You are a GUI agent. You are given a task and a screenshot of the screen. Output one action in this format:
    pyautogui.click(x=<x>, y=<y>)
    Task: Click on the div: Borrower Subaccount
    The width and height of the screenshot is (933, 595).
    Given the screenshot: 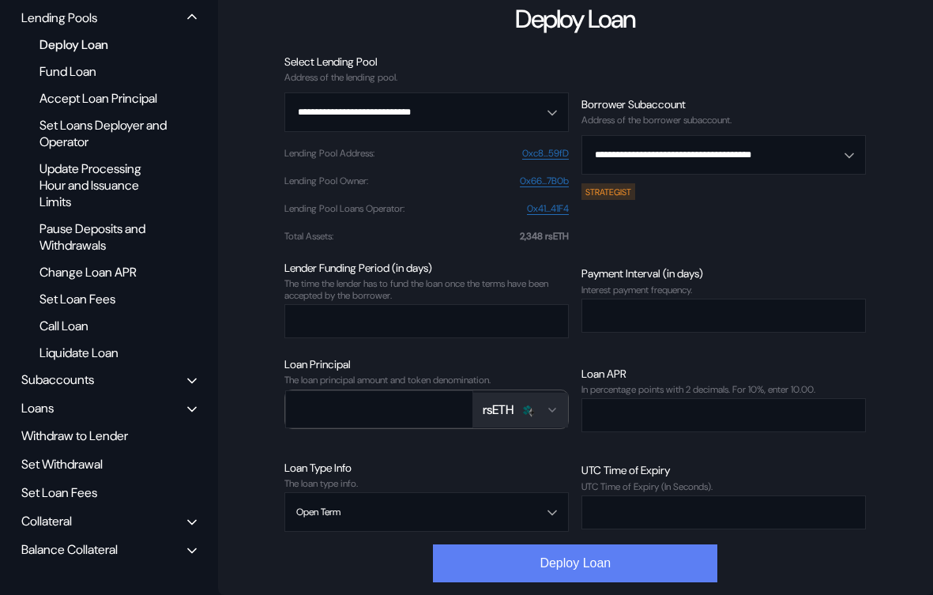 What is the action you would take?
    pyautogui.click(x=723, y=104)
    